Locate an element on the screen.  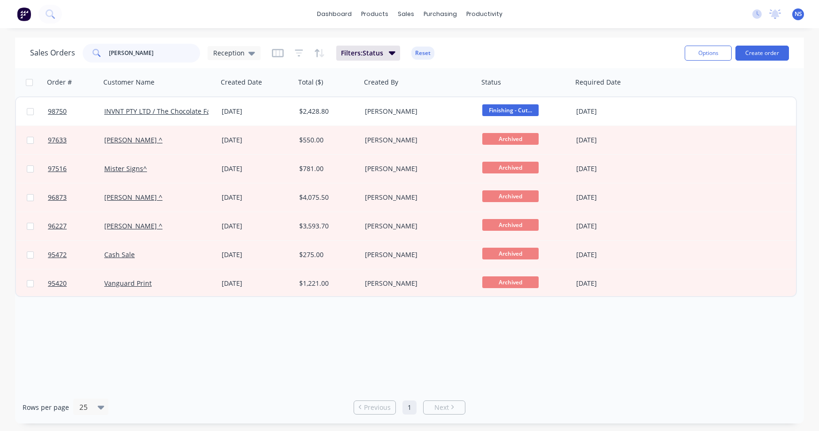
span: Rows per page is located at coordinates (46, 407).